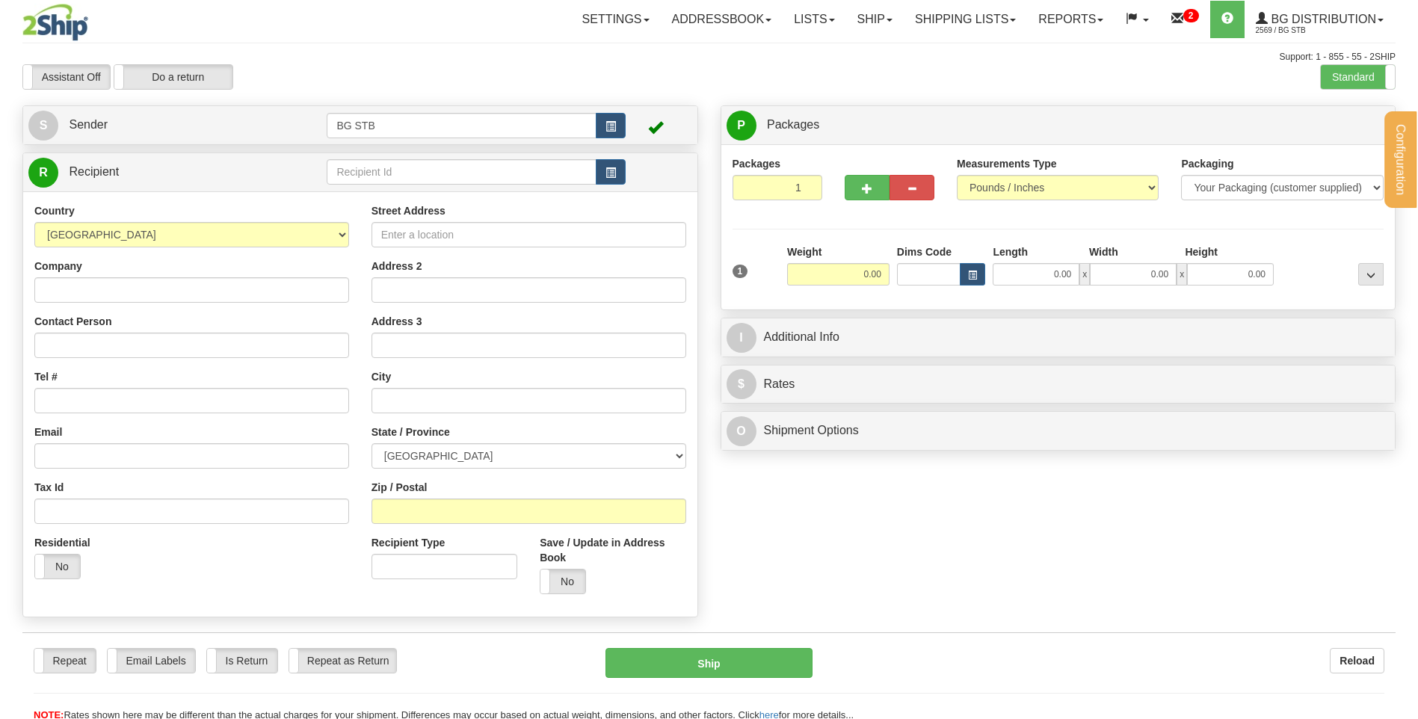  I want to click on label: Tel #, so click(46, 377).